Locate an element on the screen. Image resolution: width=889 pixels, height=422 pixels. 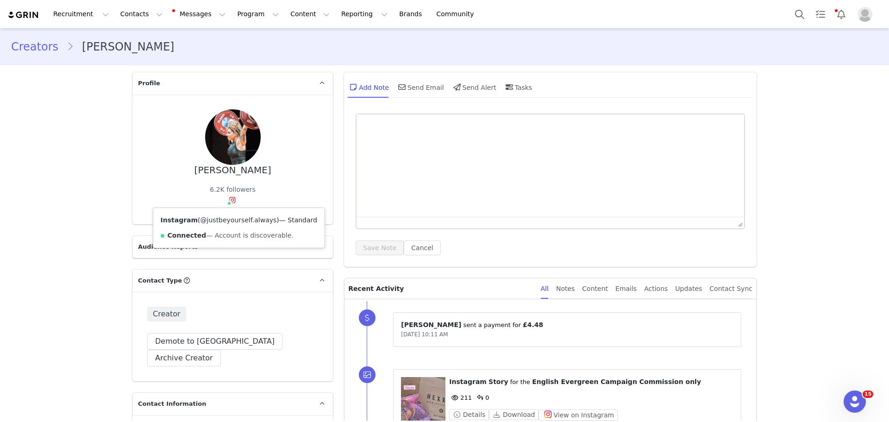
button: Reporting is located at coordinates (364, 14).